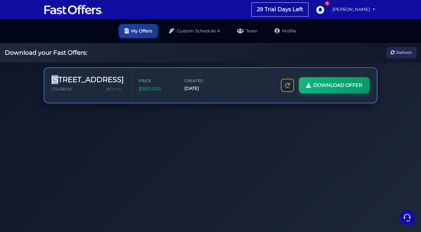 This screenshot has height=232, width=421. I want to click on a: Custom Schedule A, so click(194, 31).